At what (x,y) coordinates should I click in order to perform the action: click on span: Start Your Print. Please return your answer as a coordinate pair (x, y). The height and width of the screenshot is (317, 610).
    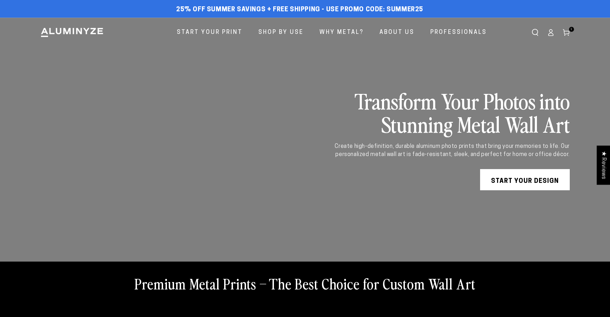
    Looking at the image, I should click on (210, 32).